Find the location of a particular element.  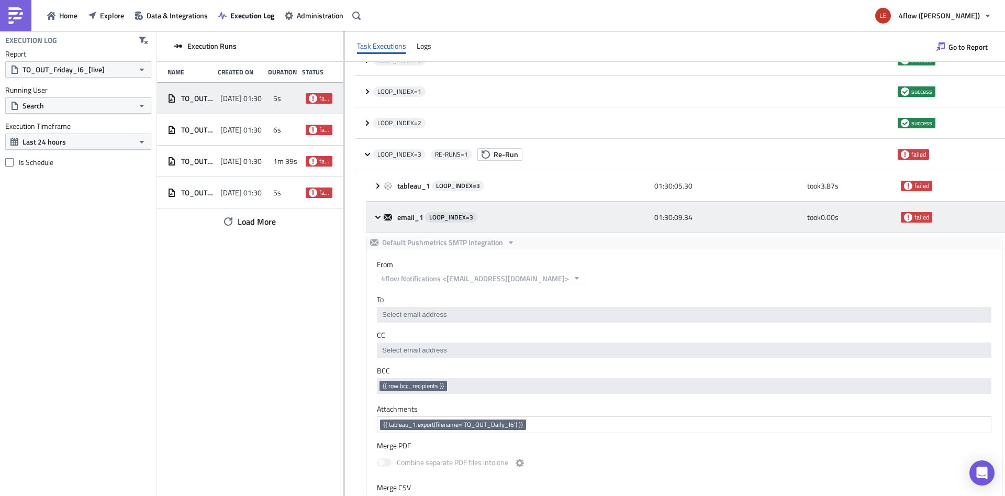

div: took 0.00 s is located at coordinates (851, 217).